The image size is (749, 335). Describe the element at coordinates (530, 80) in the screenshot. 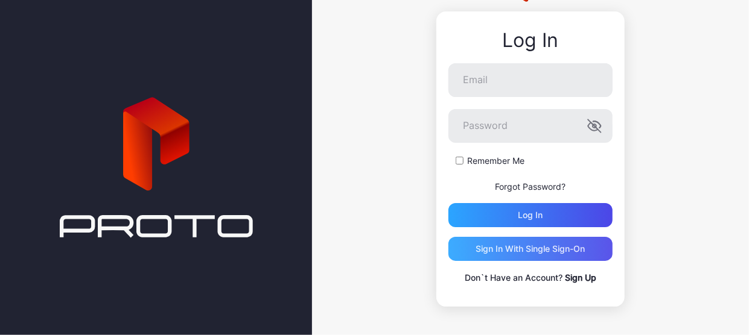

I see `input: Email` at that location.